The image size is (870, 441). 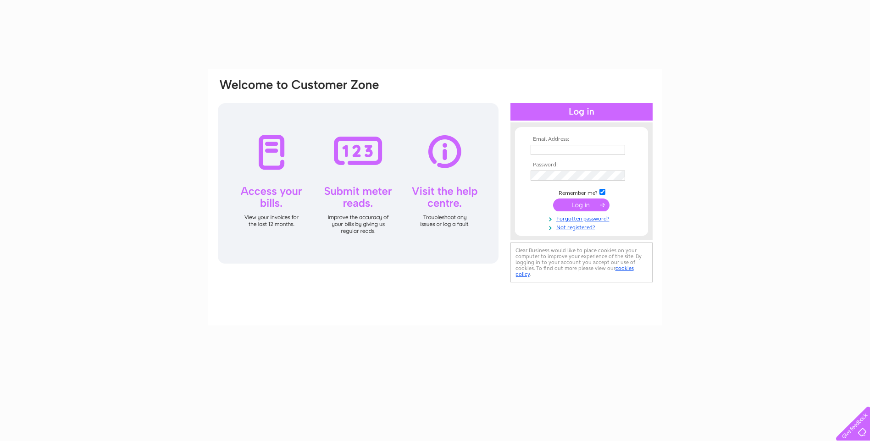 I want to click on th: Email Address:, so click(x=582, y=139).